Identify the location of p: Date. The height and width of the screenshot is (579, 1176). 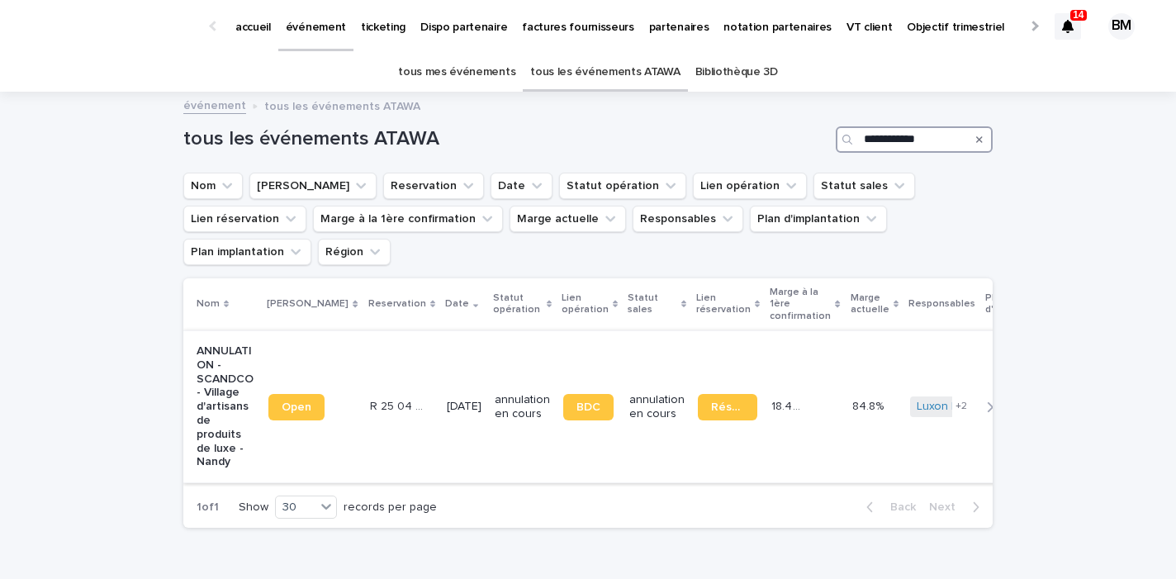
(457, 304).